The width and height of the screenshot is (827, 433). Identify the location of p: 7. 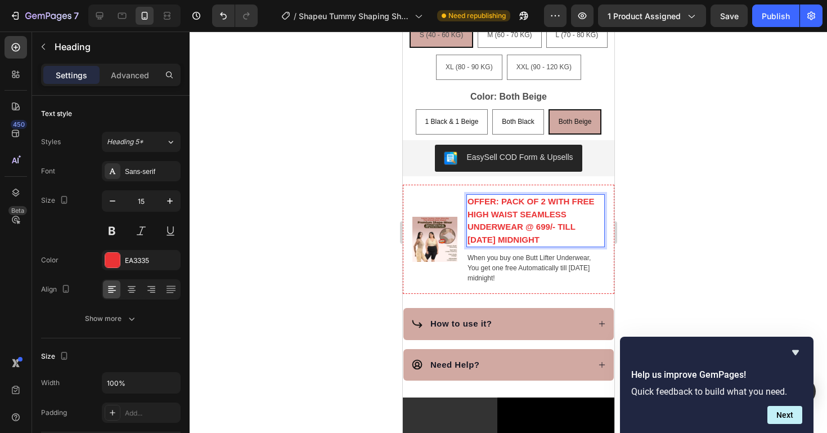
(76, 16).